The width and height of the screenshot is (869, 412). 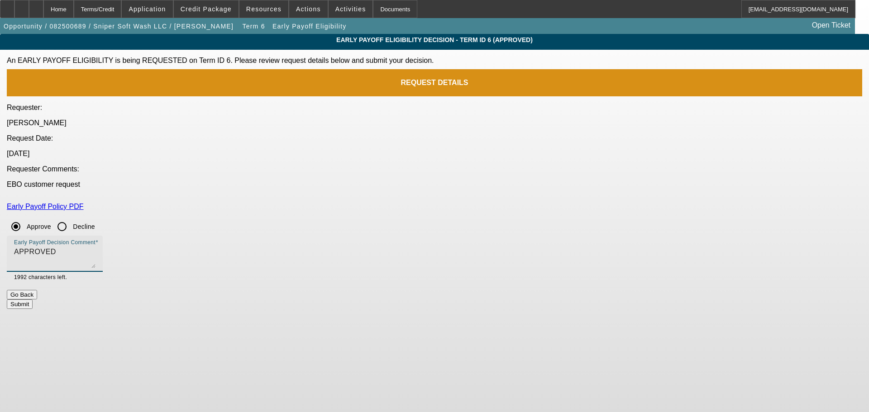 I want to click on span: Activities, so click(x=351, y=9).